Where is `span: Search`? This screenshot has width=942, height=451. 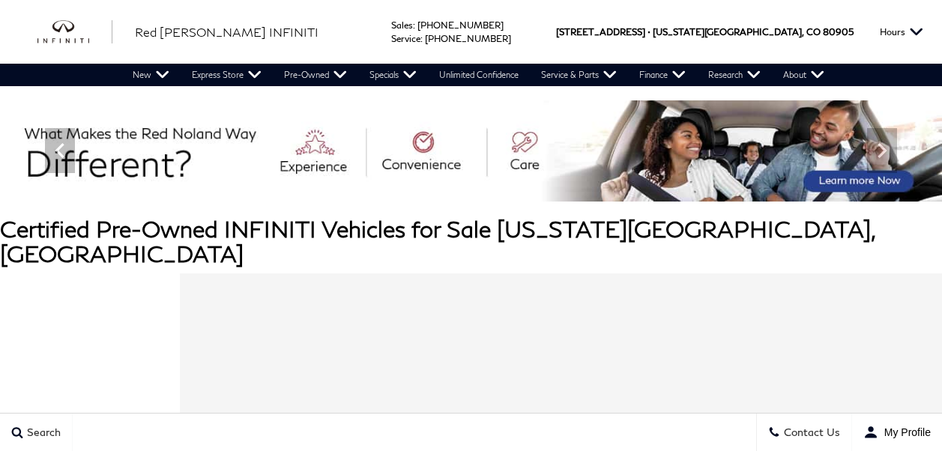 span: Search is located at coordinates (42, 433).